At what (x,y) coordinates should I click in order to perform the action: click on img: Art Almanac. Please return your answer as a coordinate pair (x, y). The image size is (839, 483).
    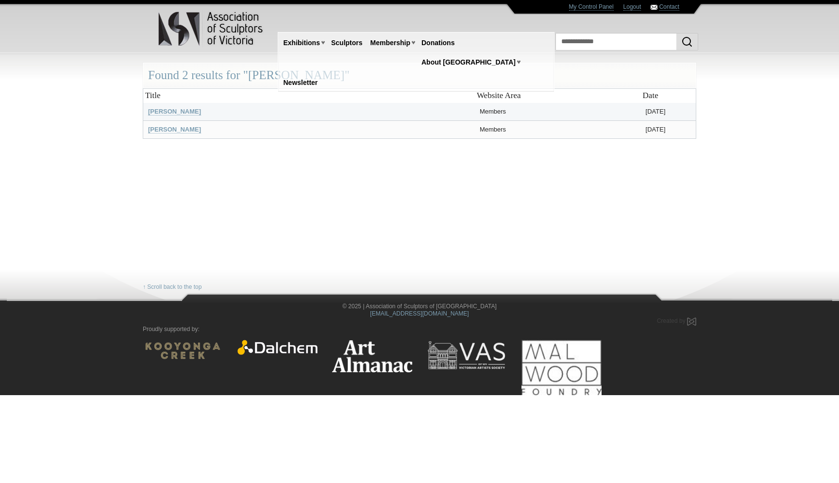
    Looking at the image, I should click on (372, 356).